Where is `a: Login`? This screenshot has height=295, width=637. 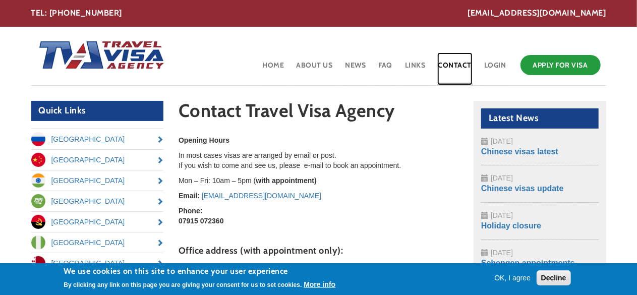
a: Login is located at coordinates (496, 69).